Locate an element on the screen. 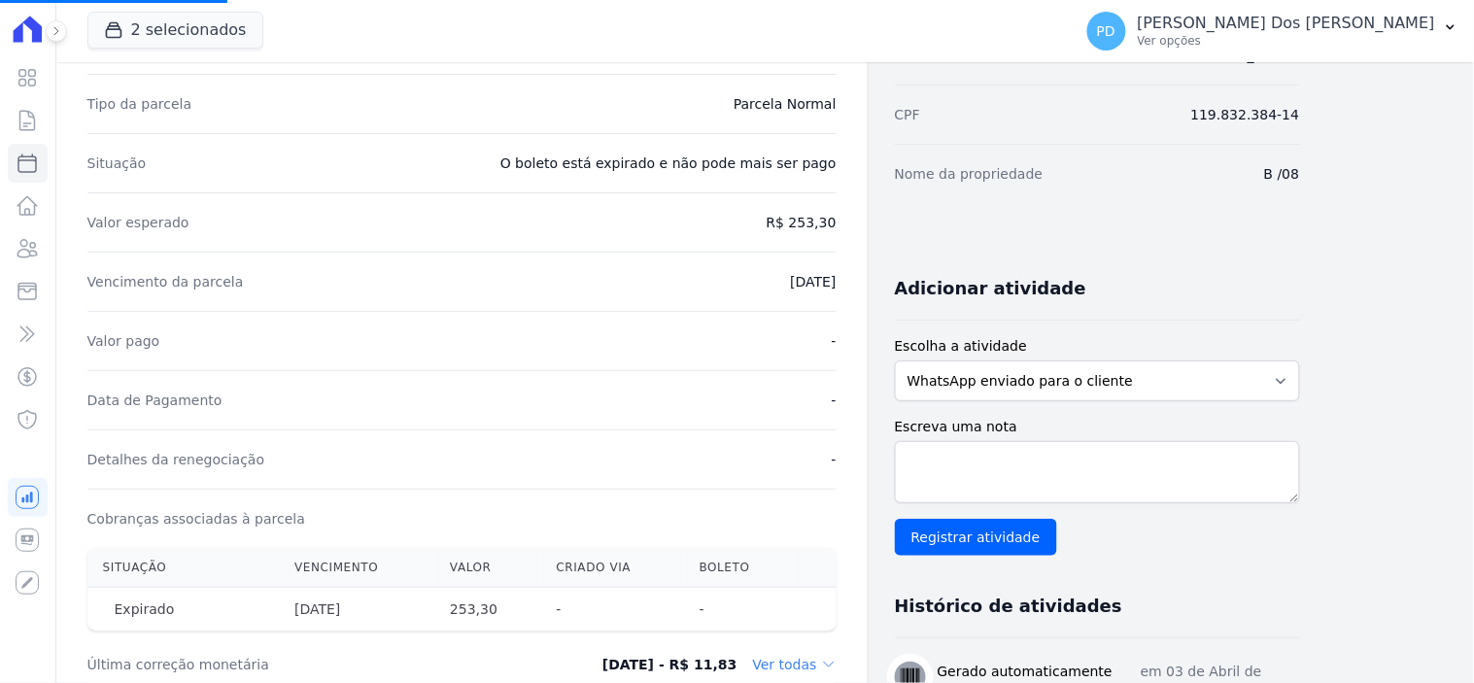 The width and height of the screenshot is (1474, 683). dd: Ver todas is located at coordinates (795, 665).